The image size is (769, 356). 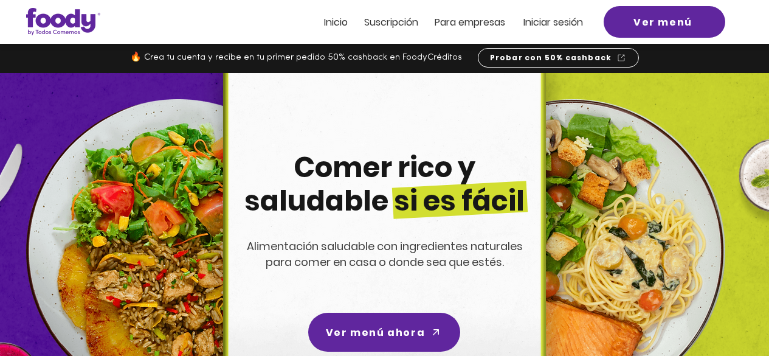 I want to click on span: Suscripción, so click(x=391, y=22).